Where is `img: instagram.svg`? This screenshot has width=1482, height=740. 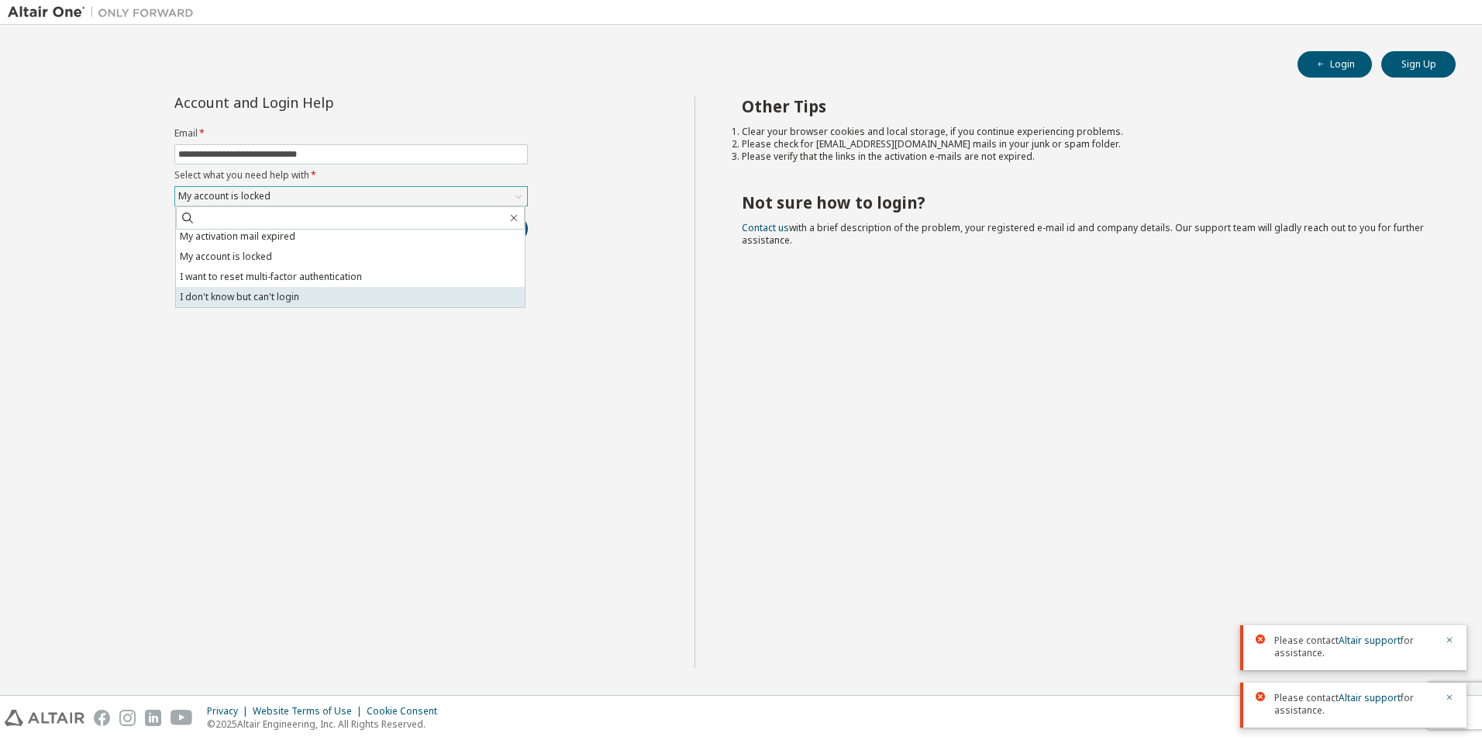 img: instagram.svg is located at coordinates (127, 717).